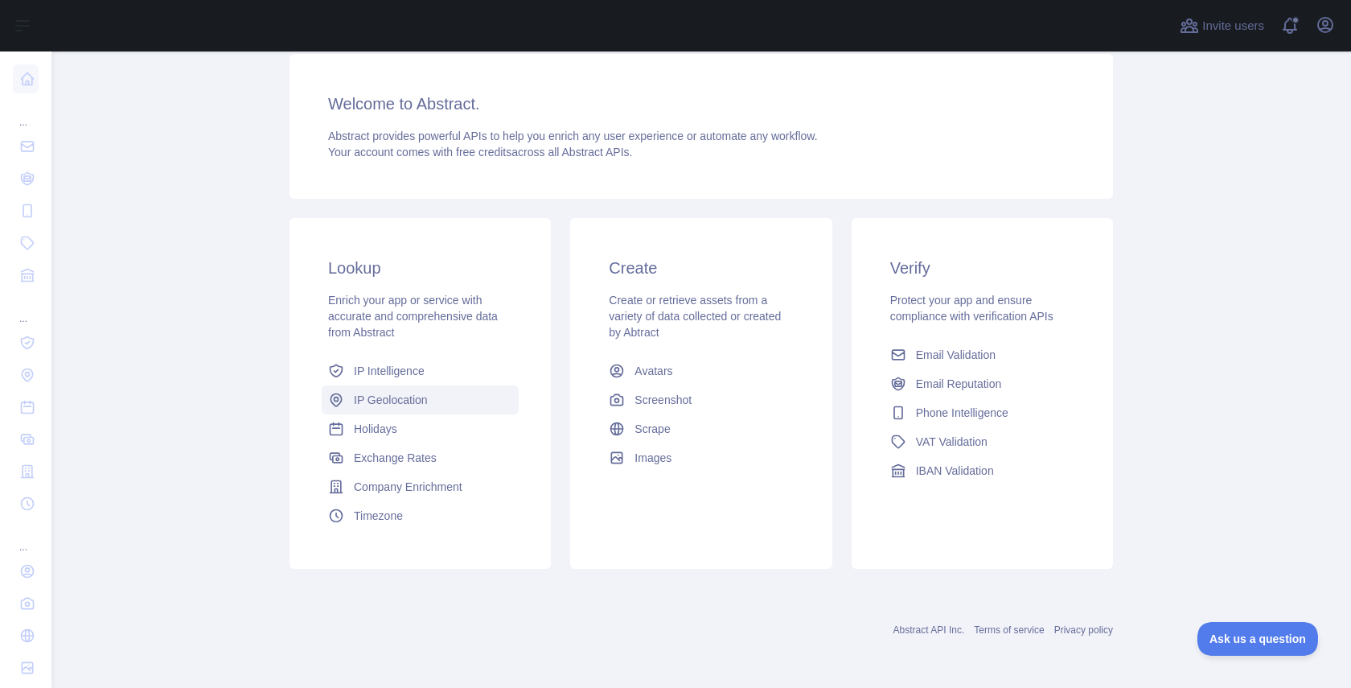 The image size is (1351, 688). I want to click on a: Holidays, so click(420, 429).